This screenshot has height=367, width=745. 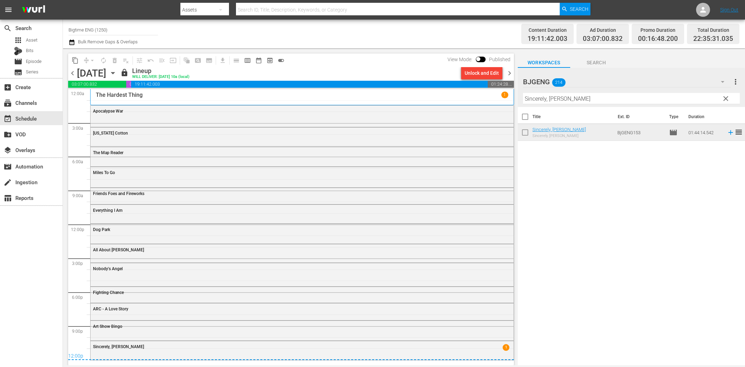 I want to click on span: subscriptions, so click(x=8, y=103).